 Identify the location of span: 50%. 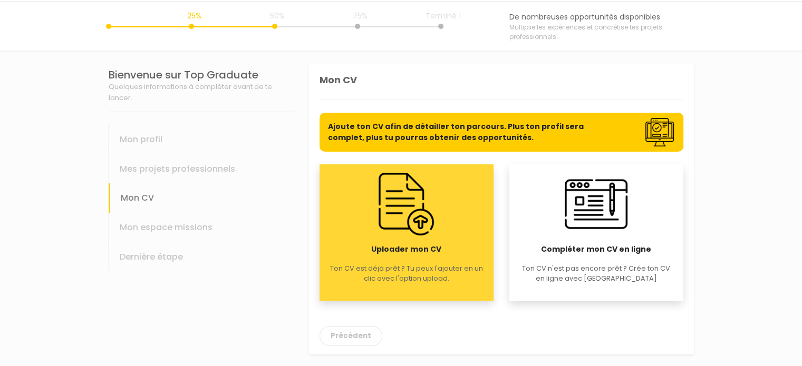
(277, 18).